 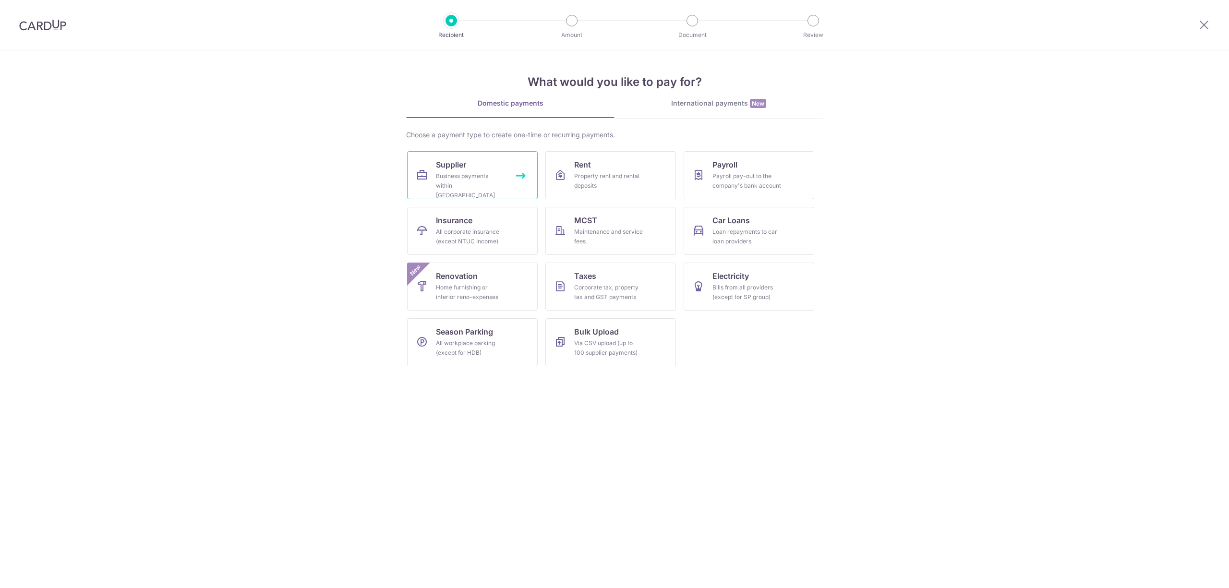 I want to click on span: Season Parking, so click(x=464, y=332).